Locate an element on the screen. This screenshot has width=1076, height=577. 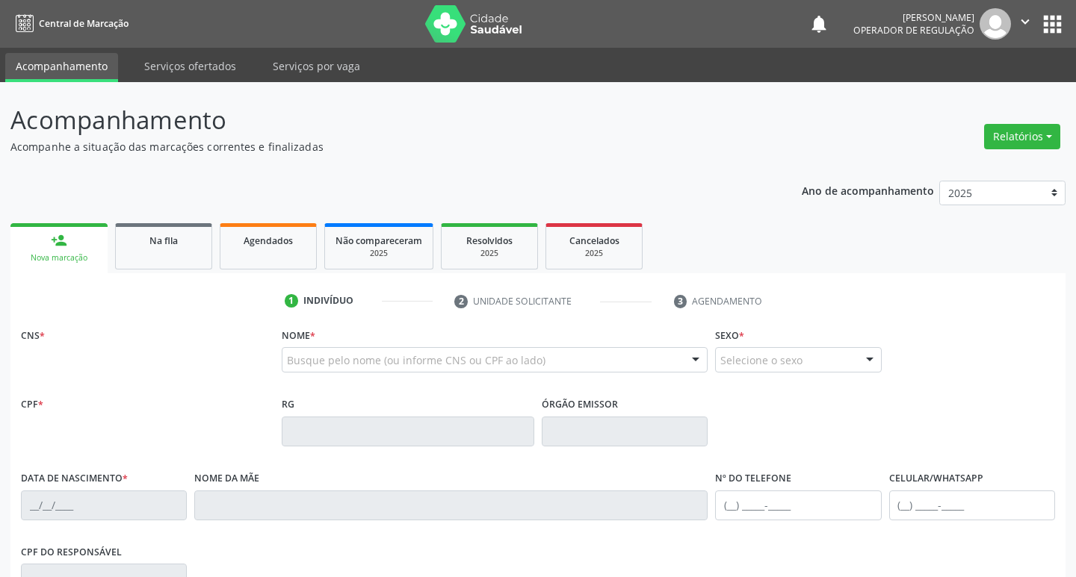
div: person_add is located at coordinates (59, 241).